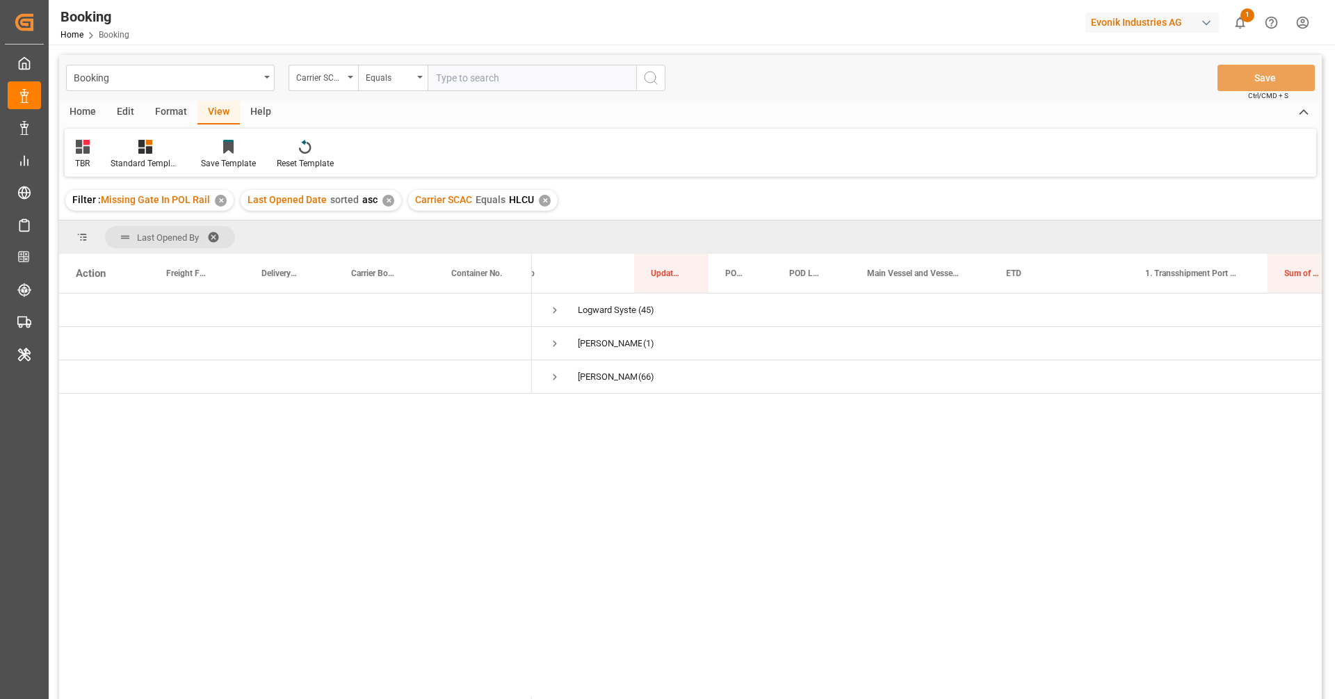  I want to click on span: Missing Gate In POL Rail, so click(155, 200).